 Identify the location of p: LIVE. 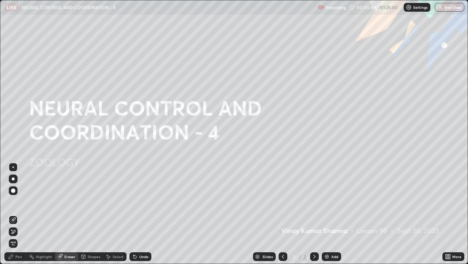
(11, 7).